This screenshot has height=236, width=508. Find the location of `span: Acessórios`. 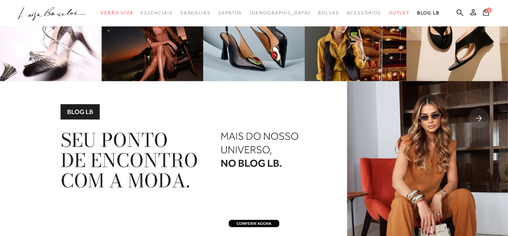

span: Acessórios is located at coordinates (364, 13).